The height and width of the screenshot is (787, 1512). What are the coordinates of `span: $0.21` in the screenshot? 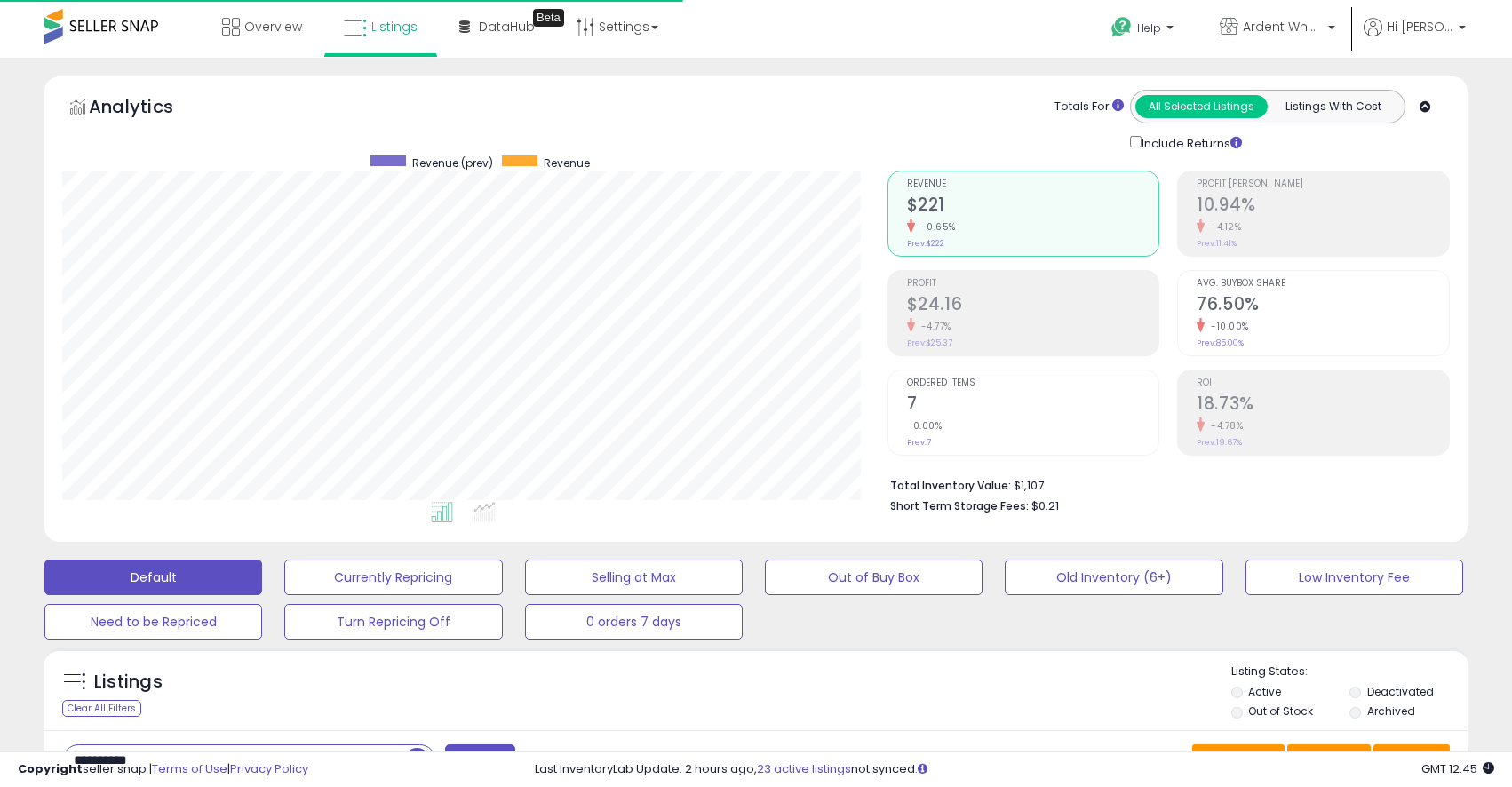 It's located at (1044, 505).